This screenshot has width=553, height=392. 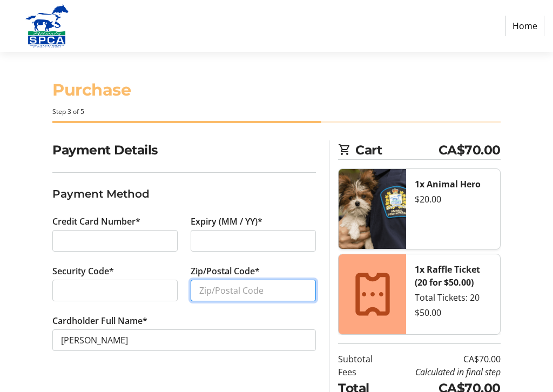 I want to click on td: CA$70.00, so click(x=443, y=359).